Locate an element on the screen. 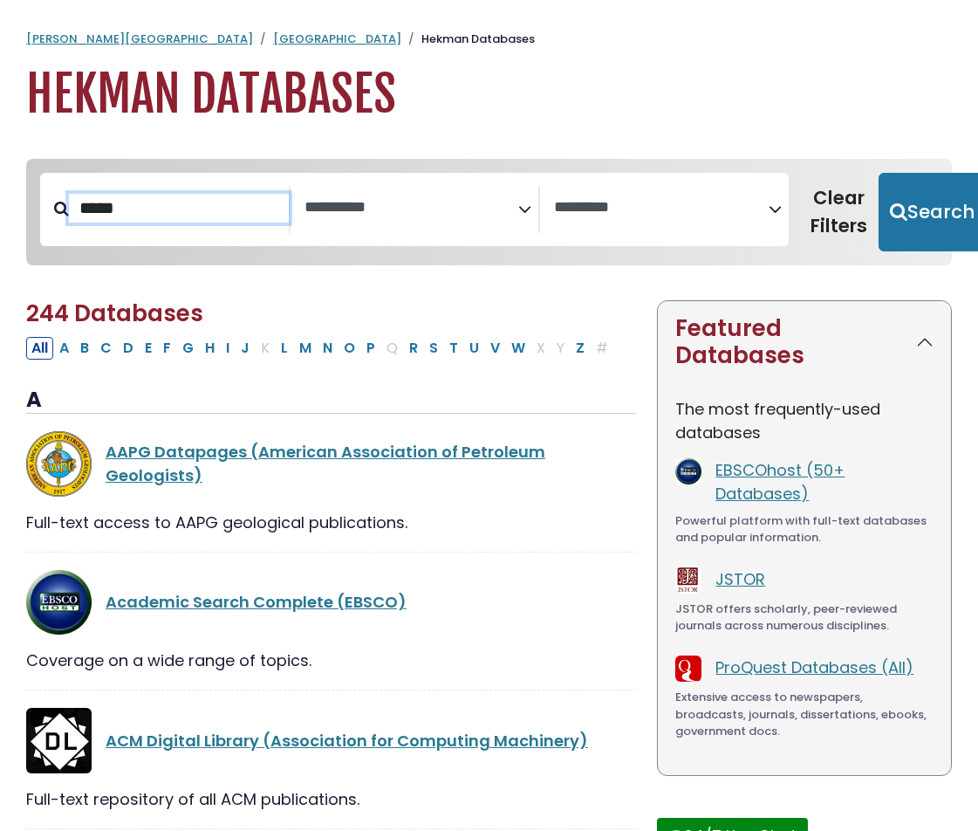  button: Filter Results M is located at coordinates (306, 348).